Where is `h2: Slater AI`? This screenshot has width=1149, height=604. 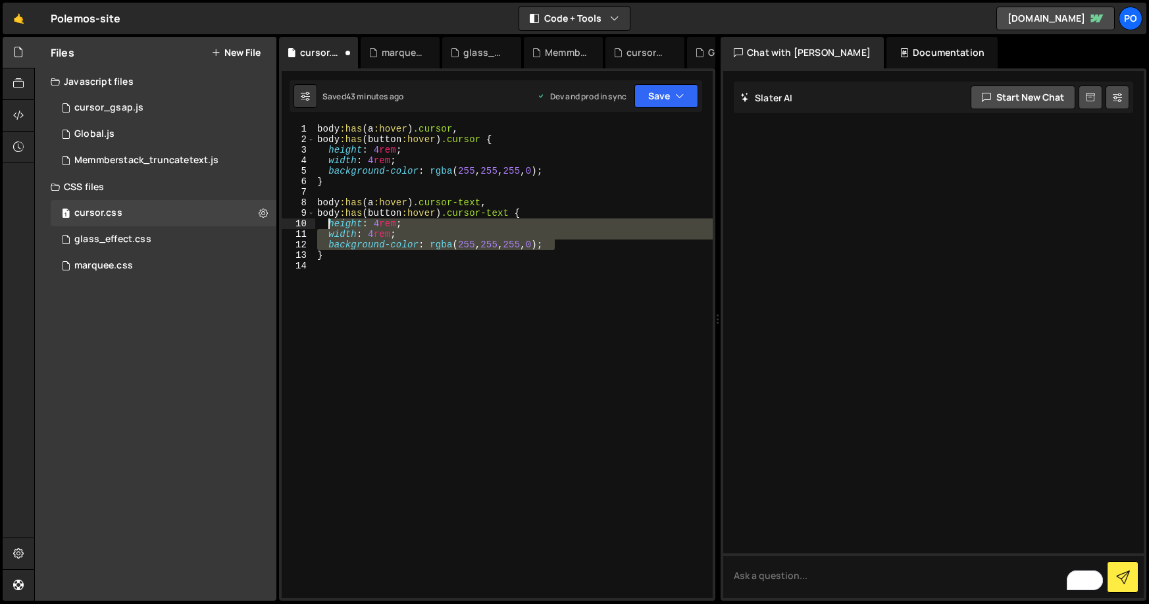 h2: Slater AI is located at coordinates (767, 97).